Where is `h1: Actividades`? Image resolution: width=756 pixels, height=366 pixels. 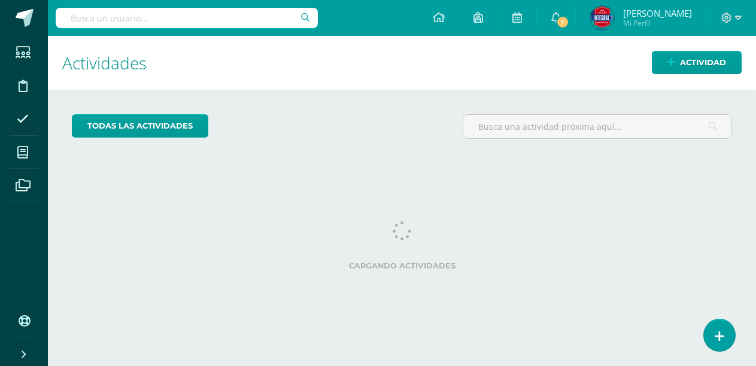
h1: Actividades is located at coordinates (401, 63).